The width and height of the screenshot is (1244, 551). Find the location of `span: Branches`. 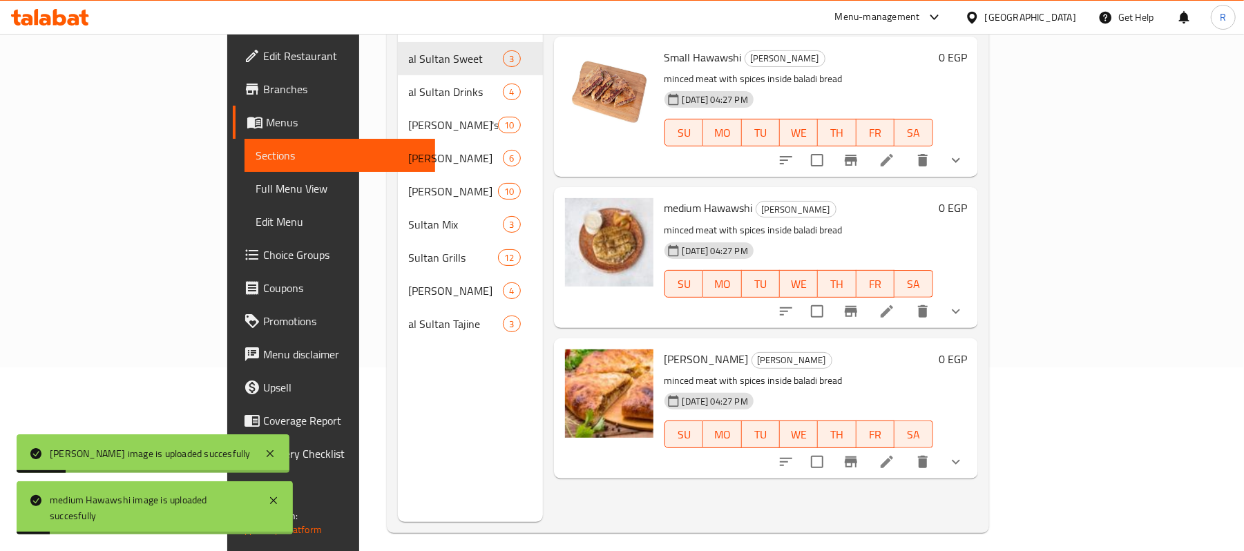

span: Branches is located at coordinates (343, 89).